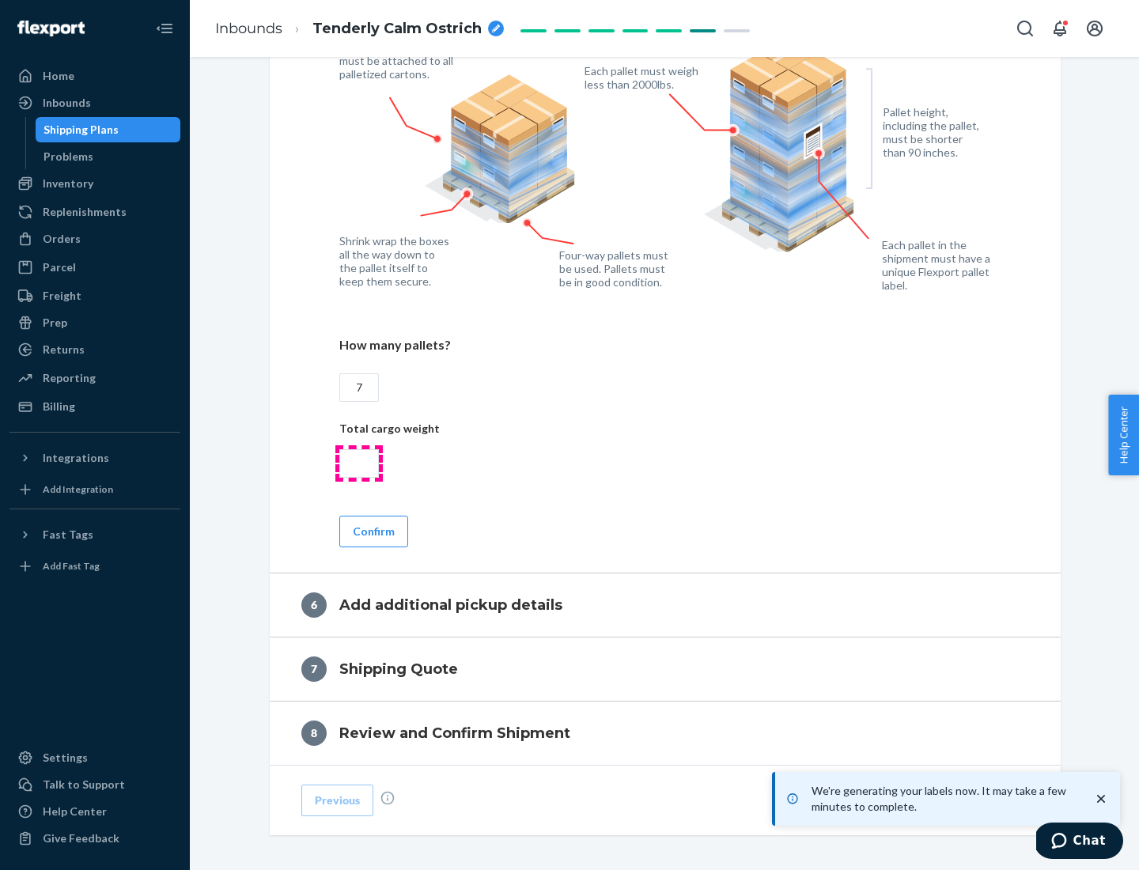  I want to click on div: Add Fast Tag, so click(71, 565).